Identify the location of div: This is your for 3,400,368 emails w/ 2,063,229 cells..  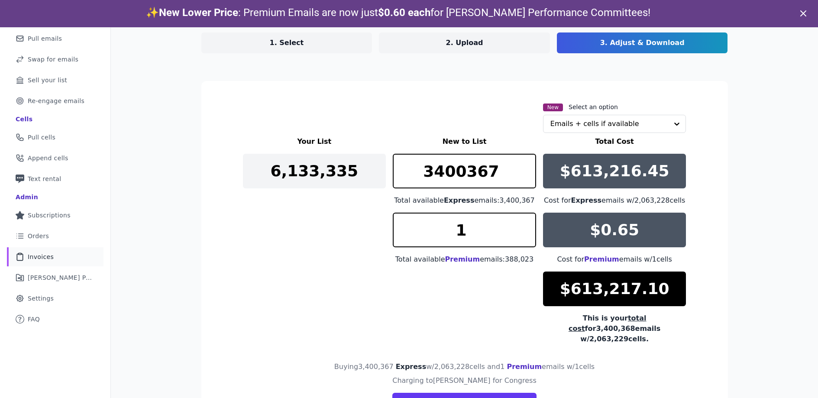
(614, 329).